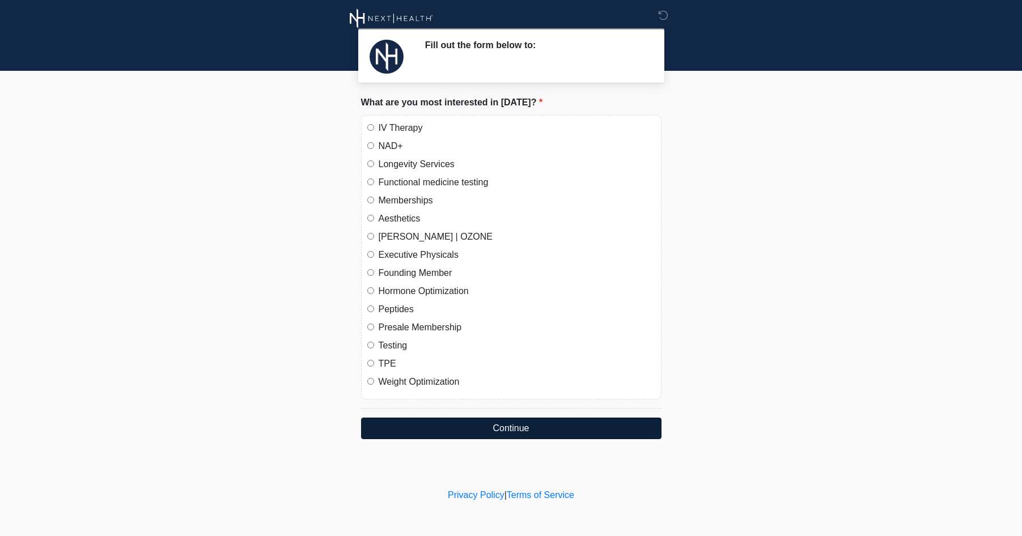 The height and width of the screenshot is (536, 1022). Describe the element at coordinates (517, 309) in the screenshot. I see `label: Peptides` at that location.